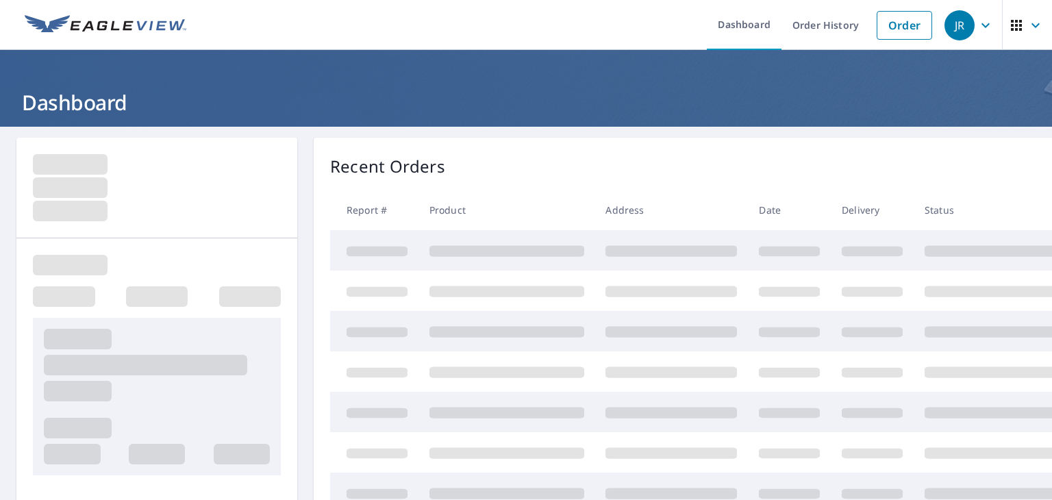 Image resolution: width=1052 pixels, height=500 pixels. What do you see at coordinates (904, 25) in the screenshot?
I see `a: Order` at bounding box center [904, 25].